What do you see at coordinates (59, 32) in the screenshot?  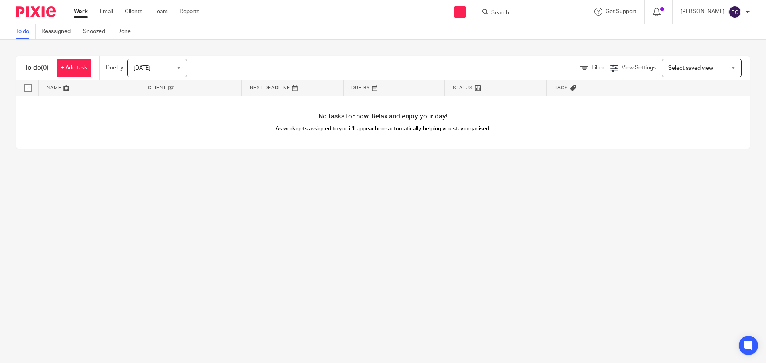 I see `a: Reassigned` at bounding box center [59, 32].